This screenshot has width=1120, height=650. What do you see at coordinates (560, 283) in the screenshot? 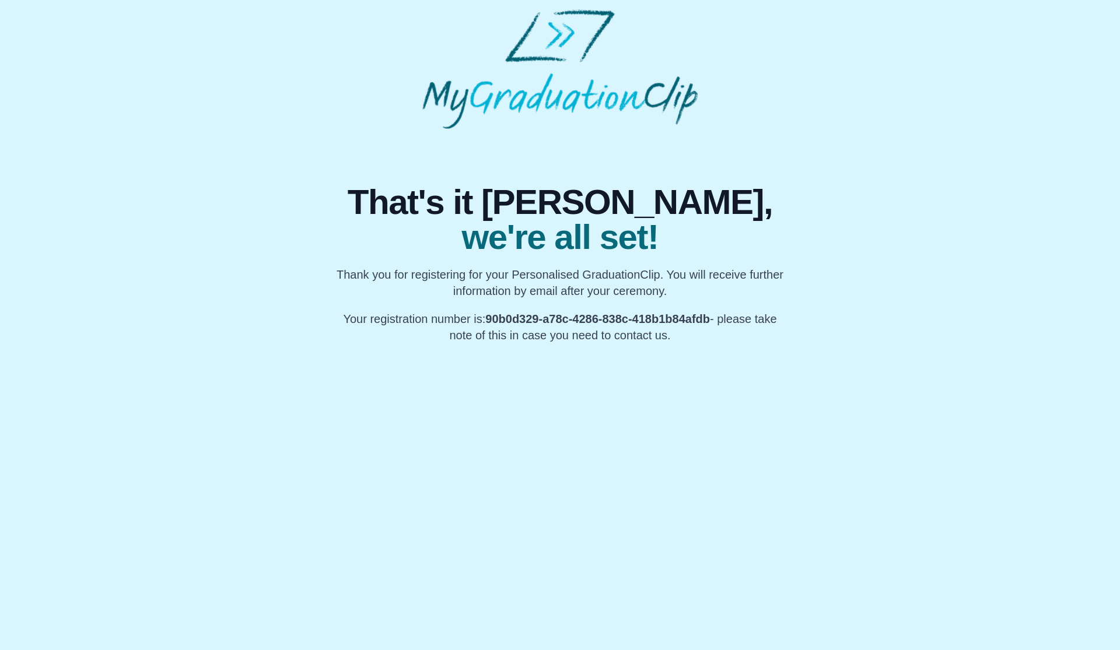
I see `p: Thank you for registering for your Personalised GraduationClip. You will receive further informat...` at bounding box center [560, 283].